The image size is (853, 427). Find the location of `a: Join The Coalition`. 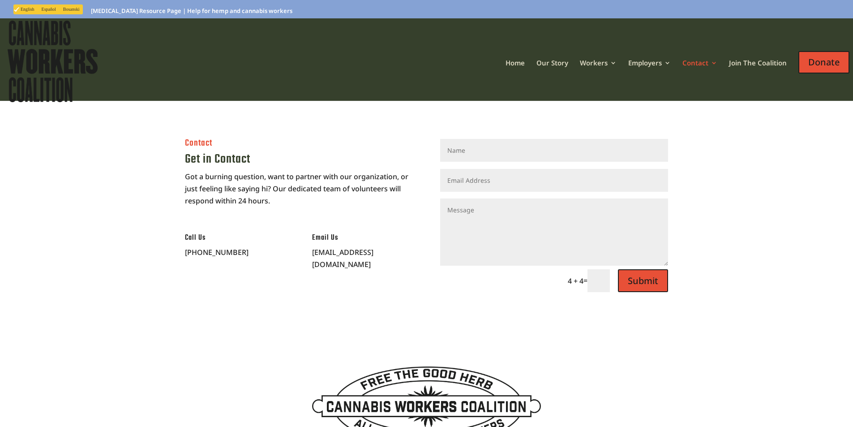

a: Join The Coalition is located at coordinates (758, 74).